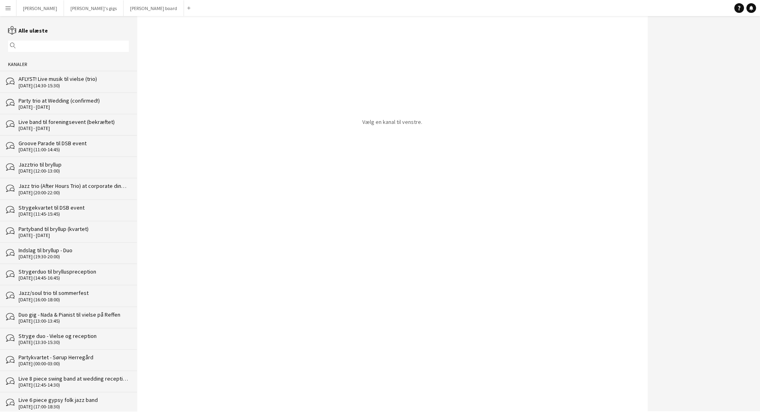 The image size is (760, 416). Describe the element at coordinates (74, 186) in the screenshot. I see `div: Jazz trio (After Hours Trio) at corporate dinner` at that location.